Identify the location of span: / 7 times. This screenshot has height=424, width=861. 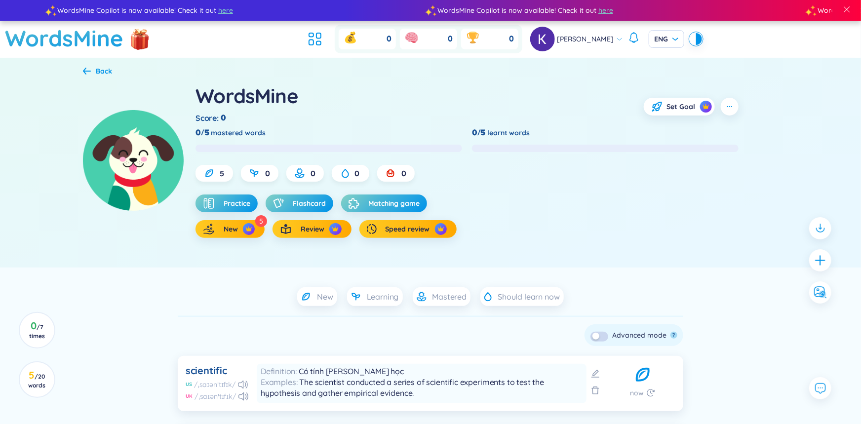
(37, 331).